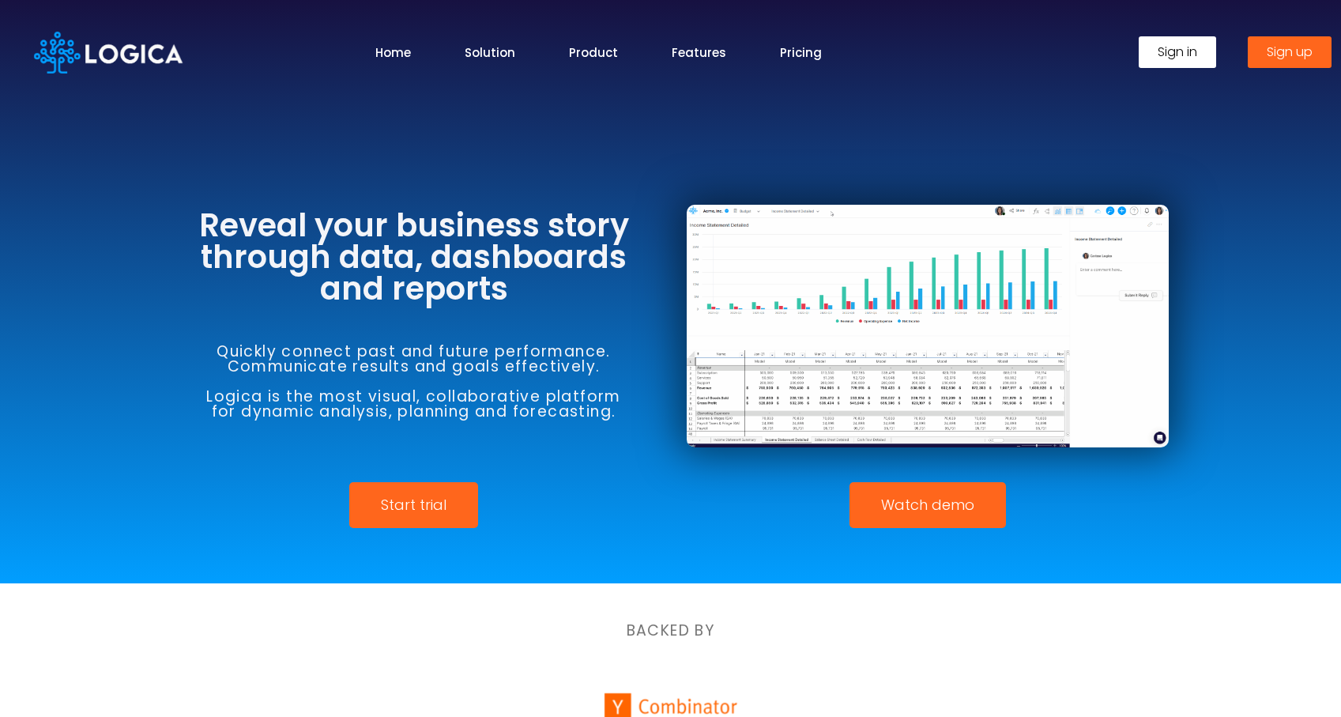 This screenshot has width=1341, height=717. I want to click on a: Product, so click(594, 52).